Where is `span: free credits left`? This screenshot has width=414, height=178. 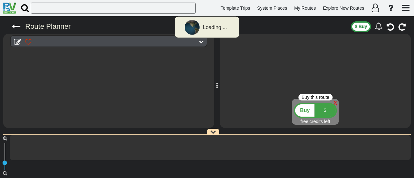 span: free credits left is located at coordinates (315, 122).